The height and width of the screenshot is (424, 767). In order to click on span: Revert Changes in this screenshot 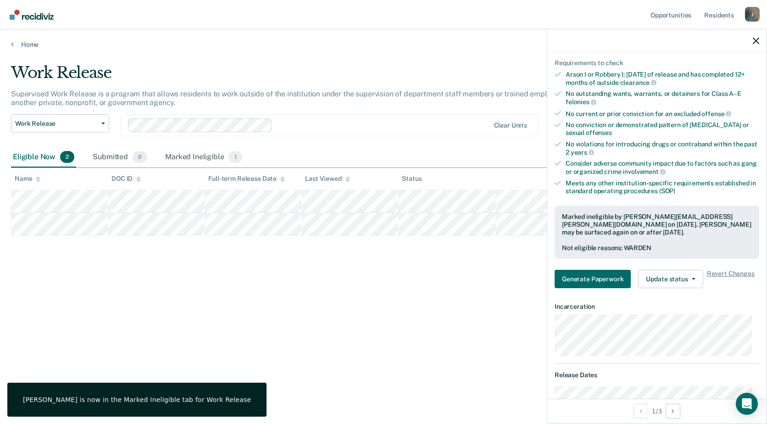, I will do `click(731, 279)`.